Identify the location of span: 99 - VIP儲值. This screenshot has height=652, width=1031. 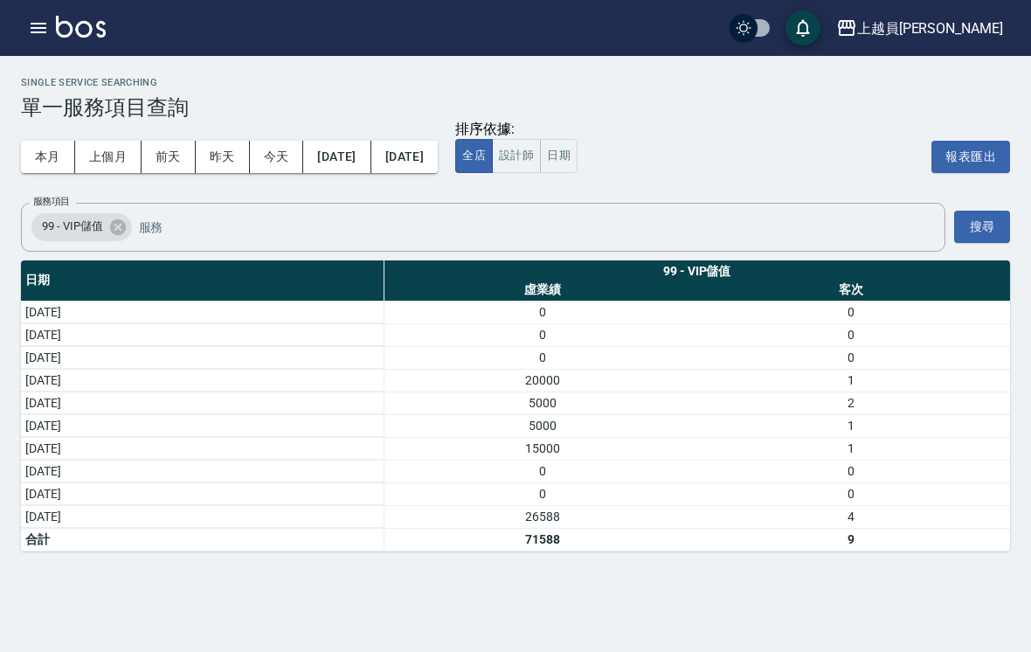
(73, 226).